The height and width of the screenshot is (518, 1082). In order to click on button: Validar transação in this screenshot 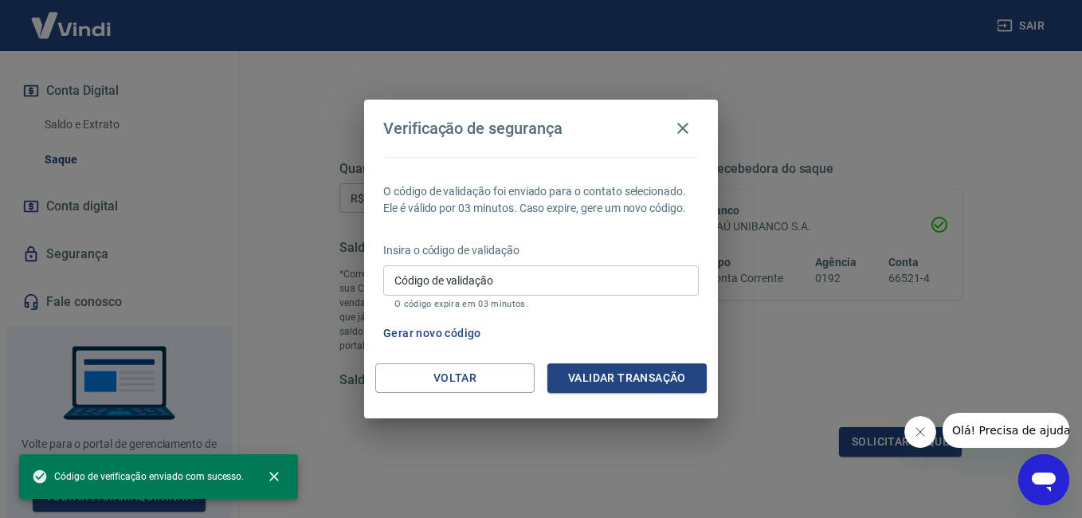, I will do `click(627, 378)`.